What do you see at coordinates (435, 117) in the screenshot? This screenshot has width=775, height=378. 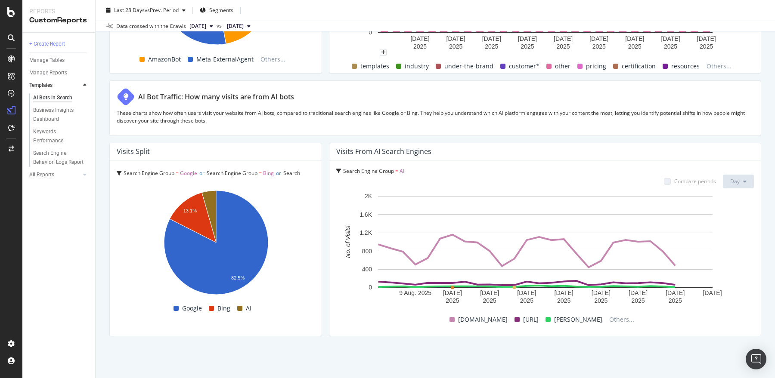 I see `p: These charts show how often users visit your website from AI bots, compared to traditional search...` at bounding box center [435, 117].